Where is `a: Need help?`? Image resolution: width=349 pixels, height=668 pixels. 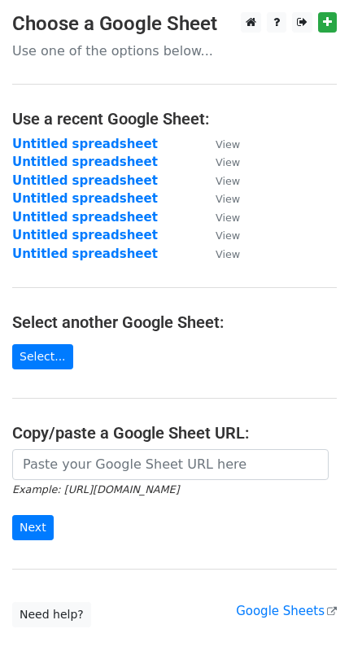
a: Need help? is located at coordinates (51, 614).